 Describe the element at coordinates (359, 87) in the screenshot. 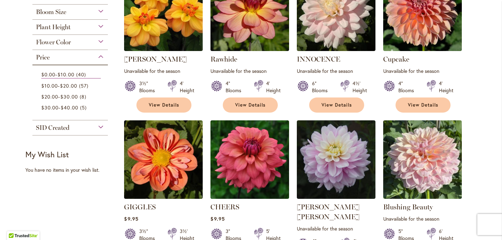

I see `div: 4½' Height` at that location.